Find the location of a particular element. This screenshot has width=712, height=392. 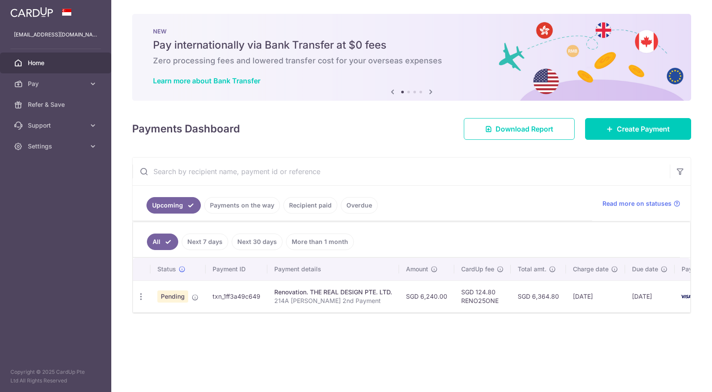

h5: Pay internationally via Bank Transfer at $0 fees is located at coordinates (412, 45).